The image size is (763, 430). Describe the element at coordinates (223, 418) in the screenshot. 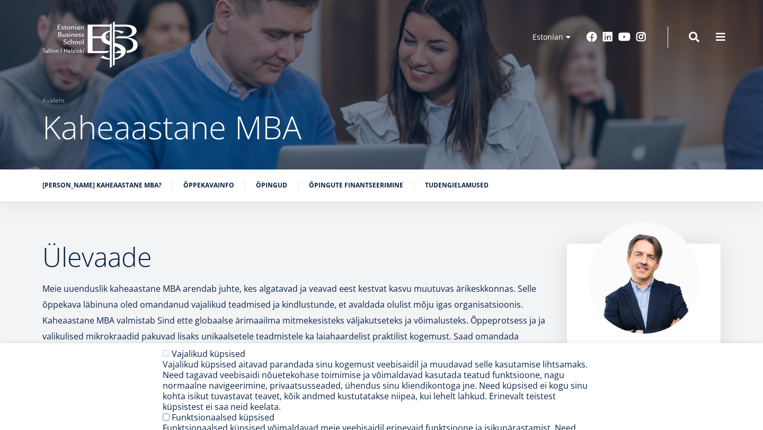

I see `label: Funktsionaalsed küpsised` at that location.